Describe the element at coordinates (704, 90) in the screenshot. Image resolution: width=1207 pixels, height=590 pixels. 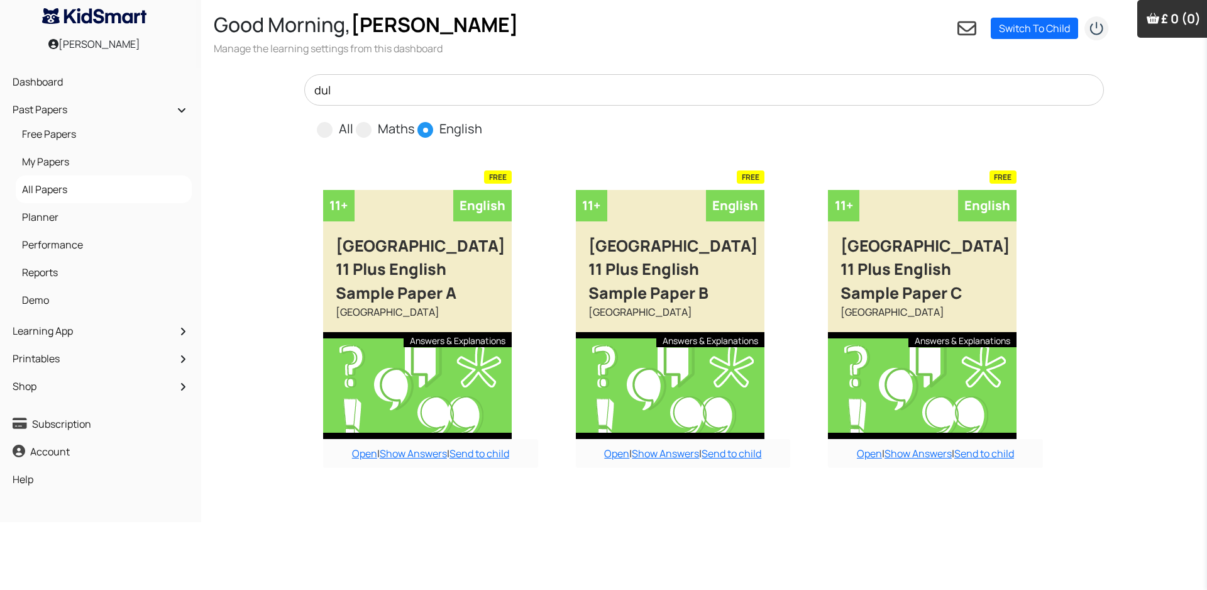
I see `input: Search by school name or any other keyword` at that location.